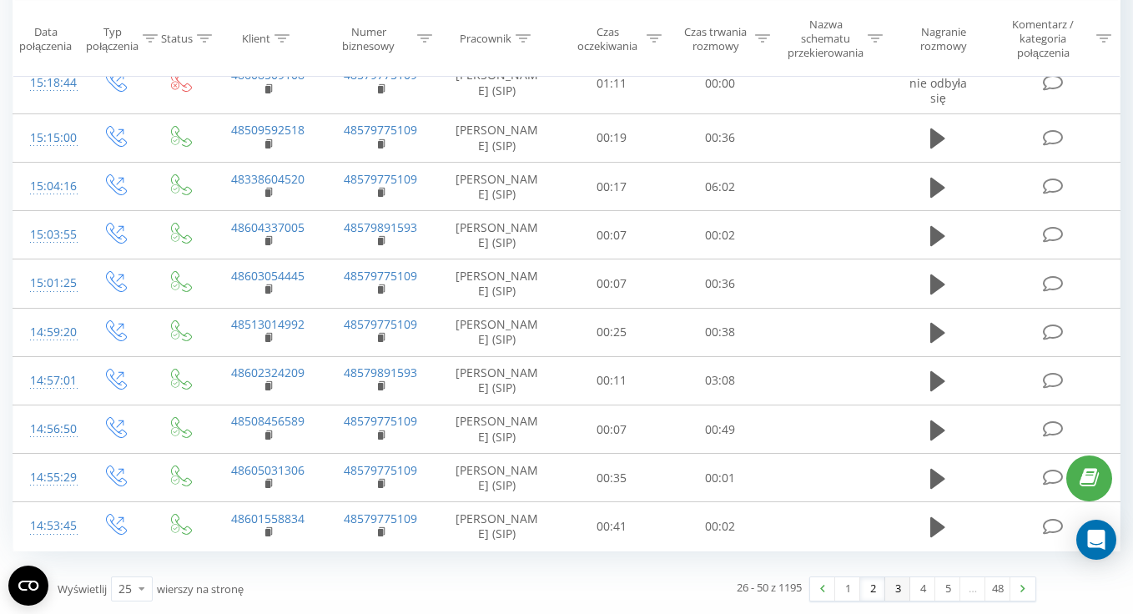  Describe the element at coordinates (268, 421) in the screenshot. I see `a: 48508456589` at that location.